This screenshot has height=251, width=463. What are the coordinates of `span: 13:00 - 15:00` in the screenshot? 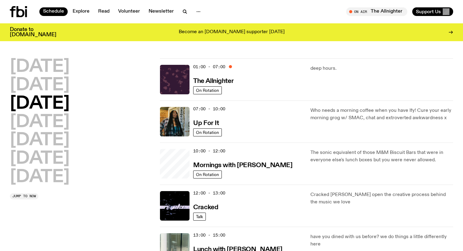 It's located at (209, 235).